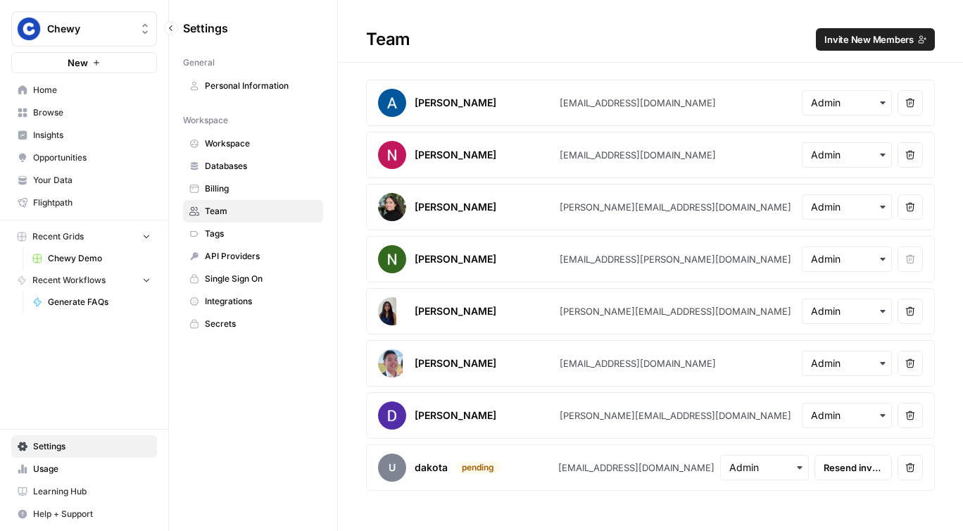  Describe the element at coordinates (253, 324) in the screenshot. I see `a: Secrets` at that location.